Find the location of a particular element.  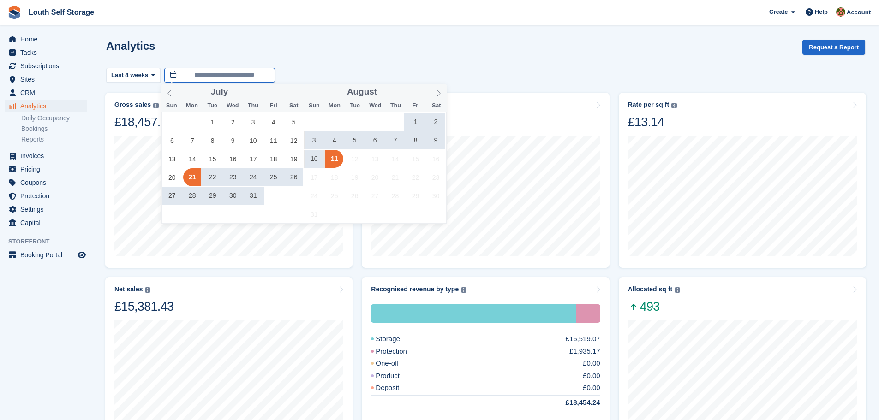

span: Mon is located at coordinates (192, 106).